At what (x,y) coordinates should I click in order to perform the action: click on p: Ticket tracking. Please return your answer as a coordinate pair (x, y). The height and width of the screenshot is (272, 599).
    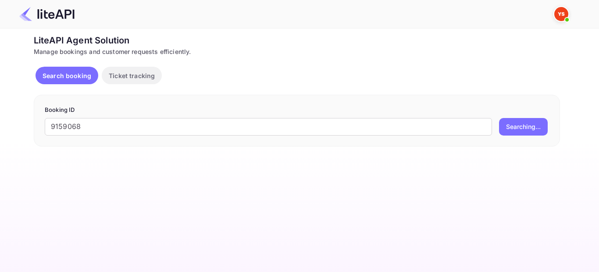
    Looking at the image, I should click on (132, 75).